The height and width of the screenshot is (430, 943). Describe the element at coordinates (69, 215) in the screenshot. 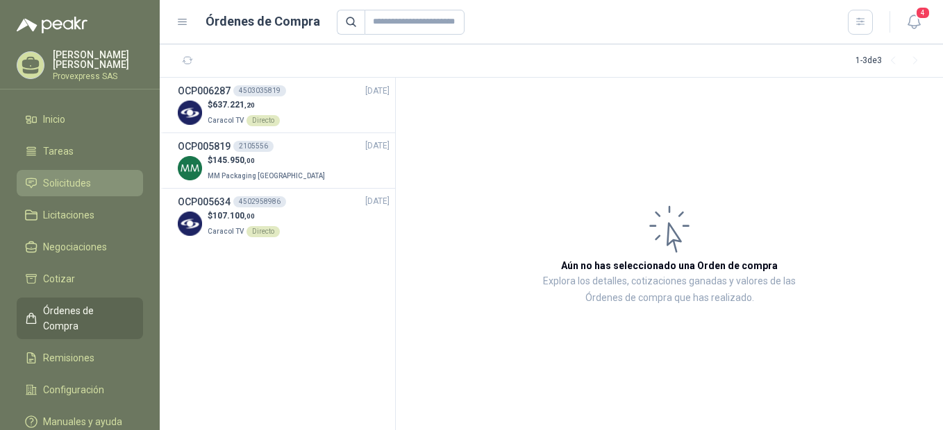

I see `span: Licitaciones` at that location.